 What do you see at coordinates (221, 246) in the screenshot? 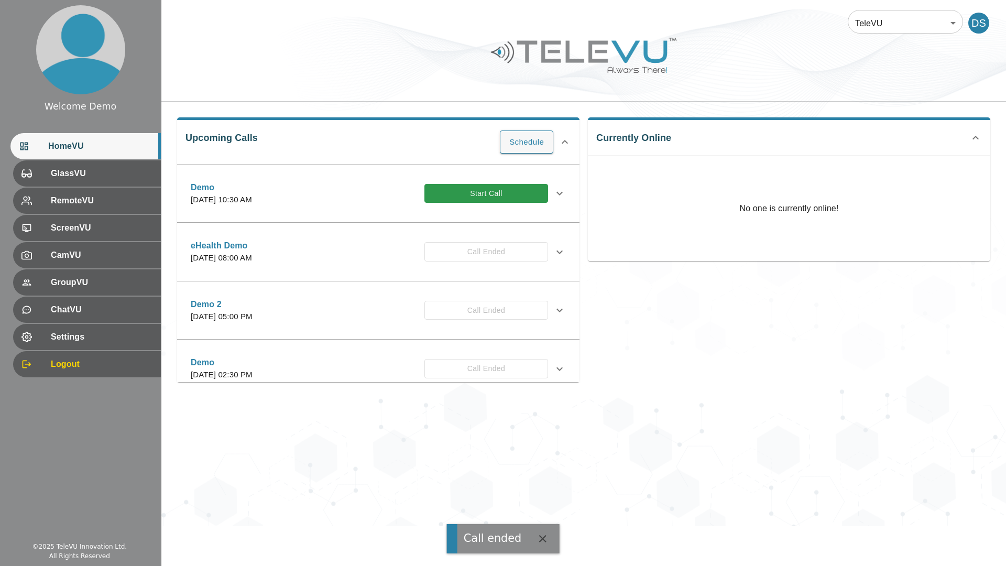
I see `p: eHealth Demo` at bounding box center [221, 246].